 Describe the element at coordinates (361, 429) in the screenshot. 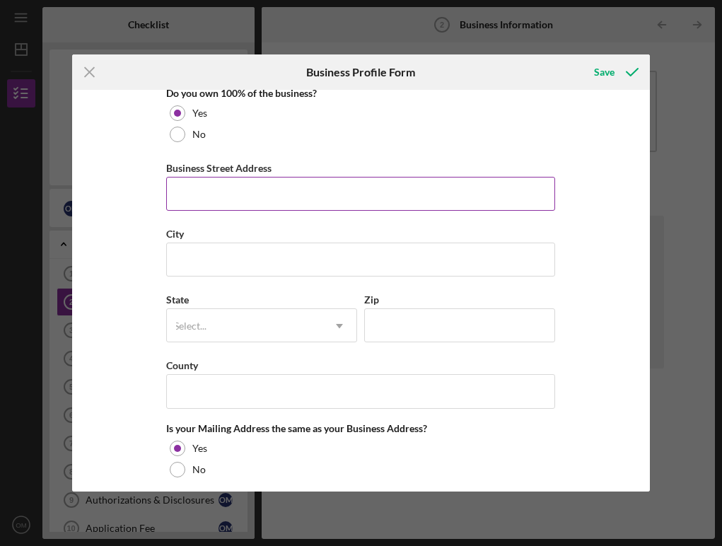

I see `div: Is your Mailing Address the same as your Business Address?` at that location.